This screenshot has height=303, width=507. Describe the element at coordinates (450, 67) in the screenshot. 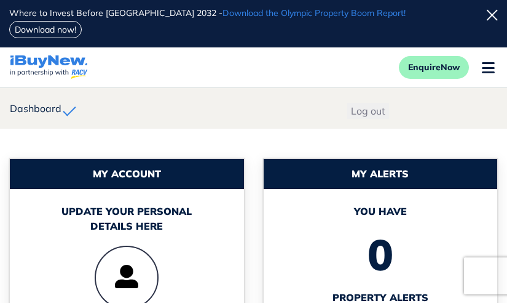

I see `span: Now` at that location.